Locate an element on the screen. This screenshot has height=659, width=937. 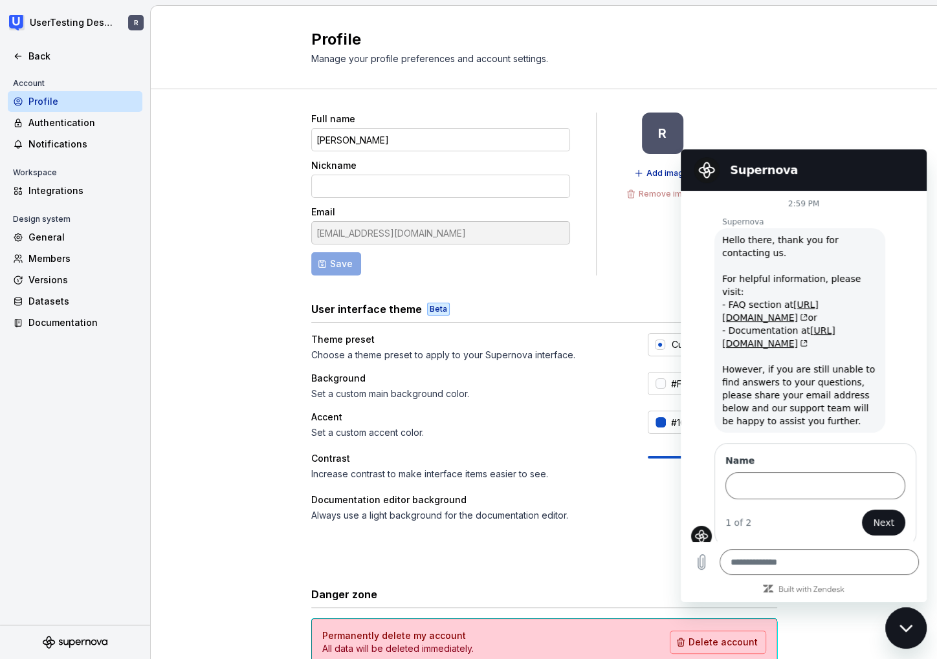
div: Versions is located at coordinates (83, 280).